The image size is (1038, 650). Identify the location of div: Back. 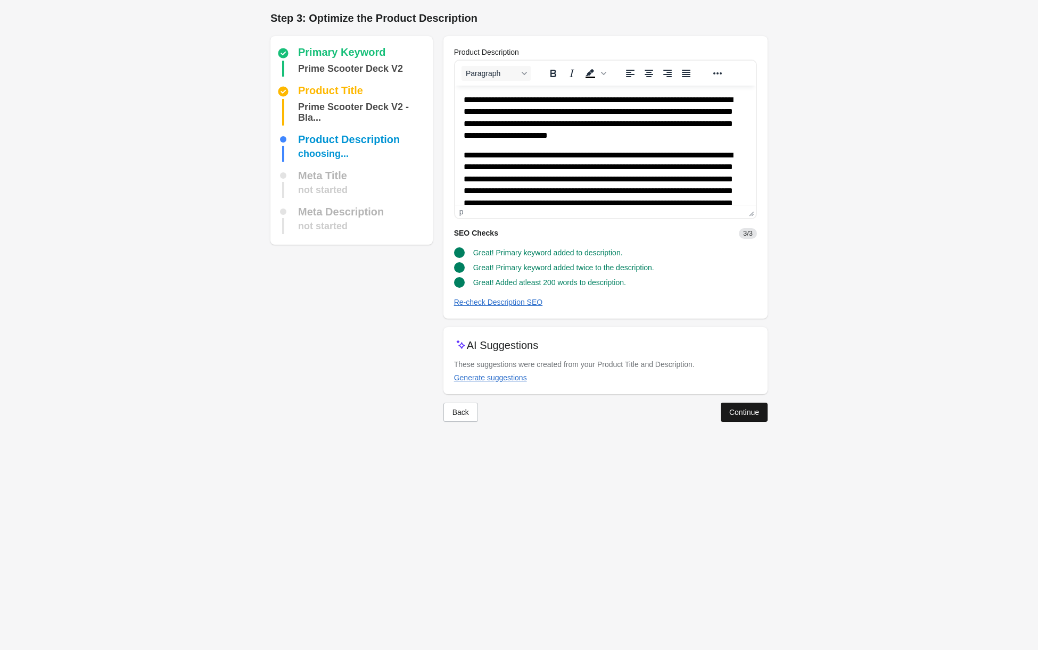
(460, 412).